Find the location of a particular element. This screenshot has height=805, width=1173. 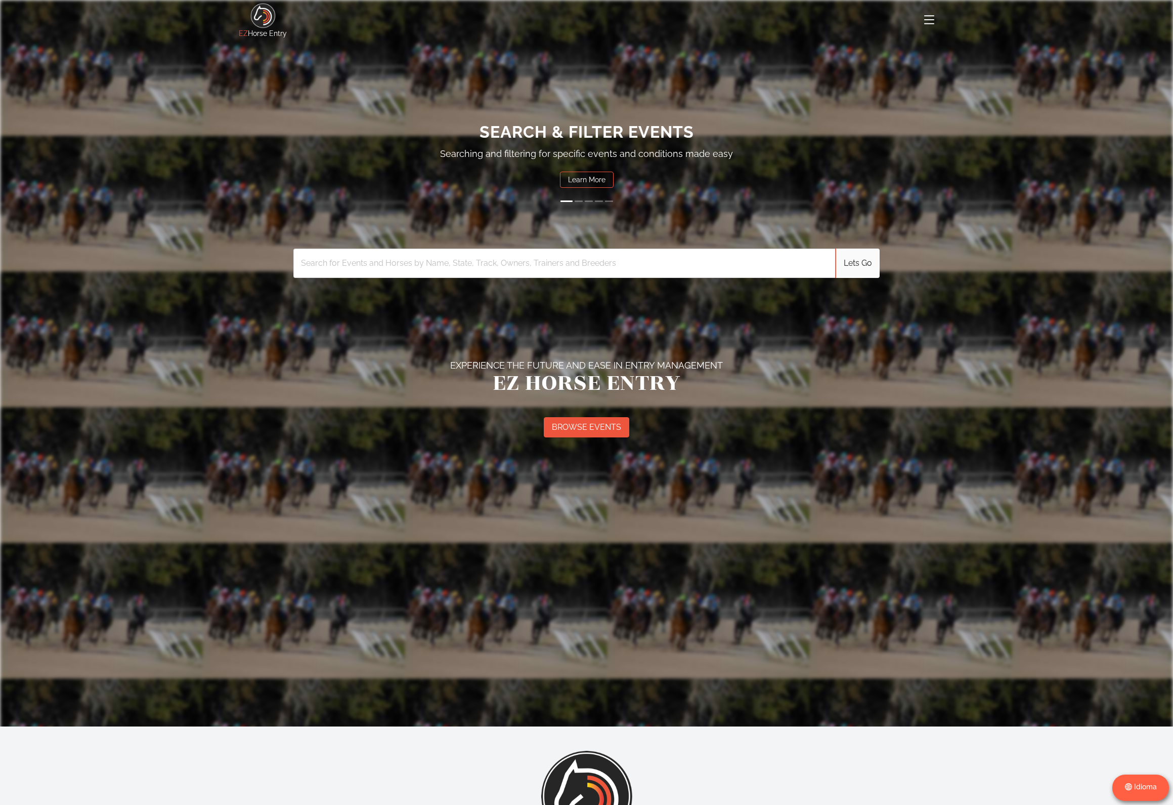

a: ez horse logoEZHorse Entry is located at coordinates (263, 21).